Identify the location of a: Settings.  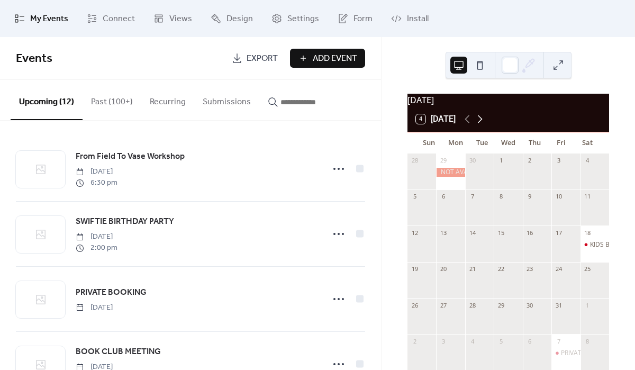
(296, 19).